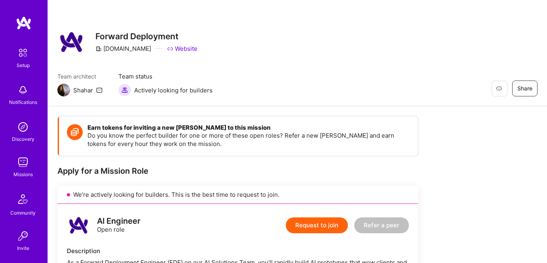  I want to click on button: Request to join, so click(317, 225).